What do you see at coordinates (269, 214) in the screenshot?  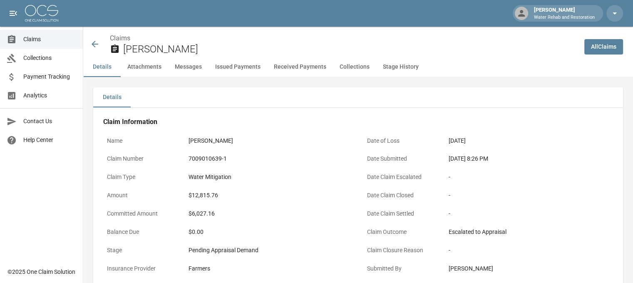 I see `div: $6,027.16` at bounding box center [269, 214].